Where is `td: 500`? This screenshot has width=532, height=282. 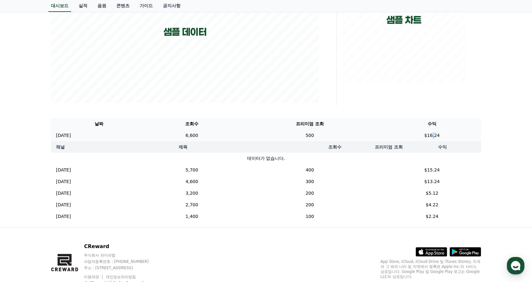
td: 500 is located at coordinates (310, 136).